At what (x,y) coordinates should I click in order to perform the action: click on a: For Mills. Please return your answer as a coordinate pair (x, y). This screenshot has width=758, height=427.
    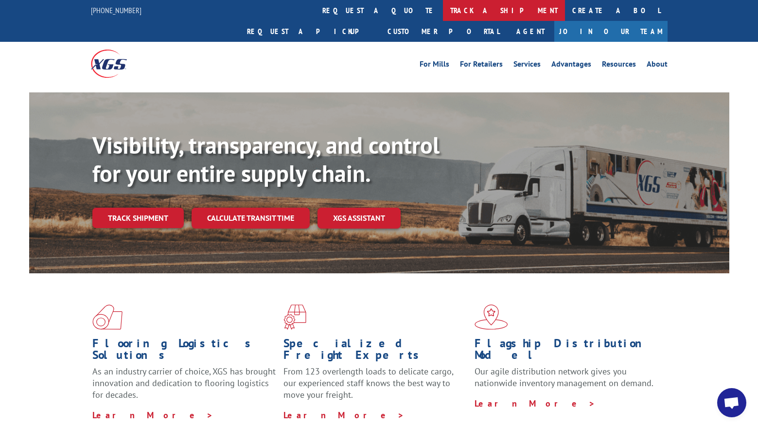
    Looking at the image, I should click on (434, 66).